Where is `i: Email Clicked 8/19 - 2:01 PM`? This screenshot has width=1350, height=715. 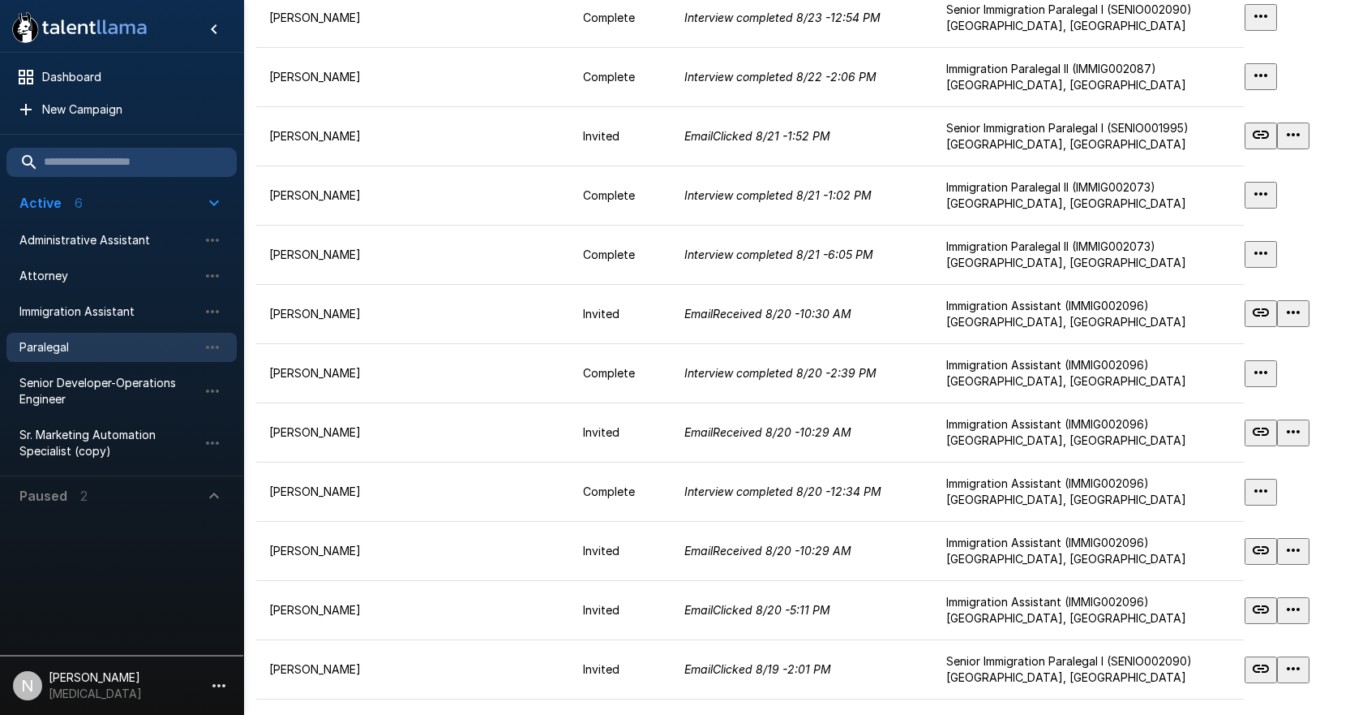
i: Email Clicked 8/19 - 2:01 PM is located at coordinates (757, 668).